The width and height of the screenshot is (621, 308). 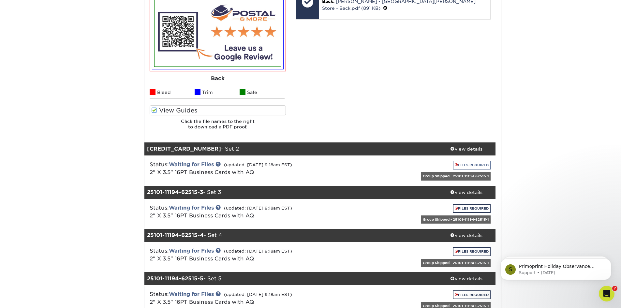 I want to click on li: Safe, so click(x=262, y=92).